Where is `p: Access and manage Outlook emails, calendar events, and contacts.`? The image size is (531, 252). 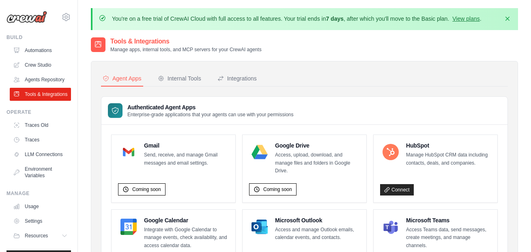 p: Access and manage Outlook emails, calendar events, and contacts. is located at coordinates (317, 233).